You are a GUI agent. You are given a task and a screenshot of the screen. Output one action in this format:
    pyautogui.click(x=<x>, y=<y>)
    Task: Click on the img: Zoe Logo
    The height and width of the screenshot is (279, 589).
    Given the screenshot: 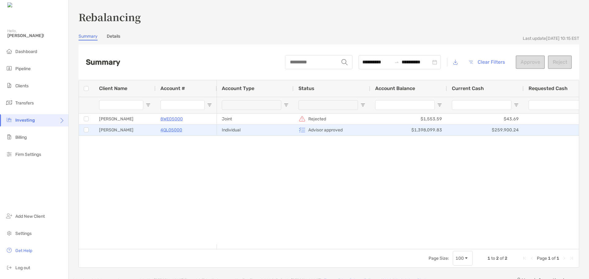 What is the action you would take?
    pyautogui.click(x=20, y=5)
    